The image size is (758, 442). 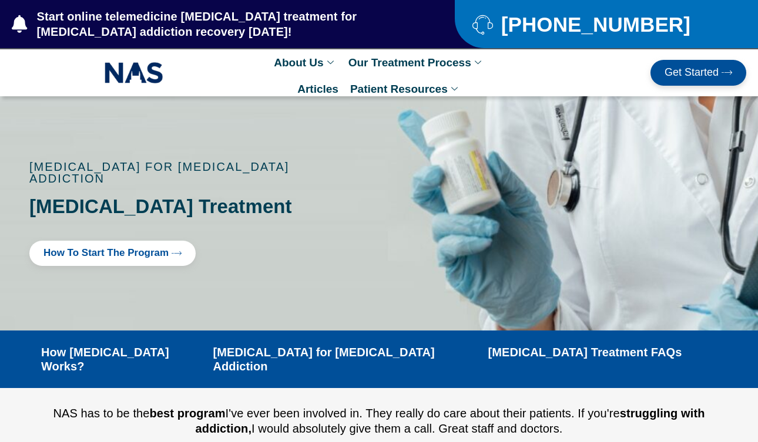 I want to click on a: Our Treatment Process, so click(x=416, y=62).